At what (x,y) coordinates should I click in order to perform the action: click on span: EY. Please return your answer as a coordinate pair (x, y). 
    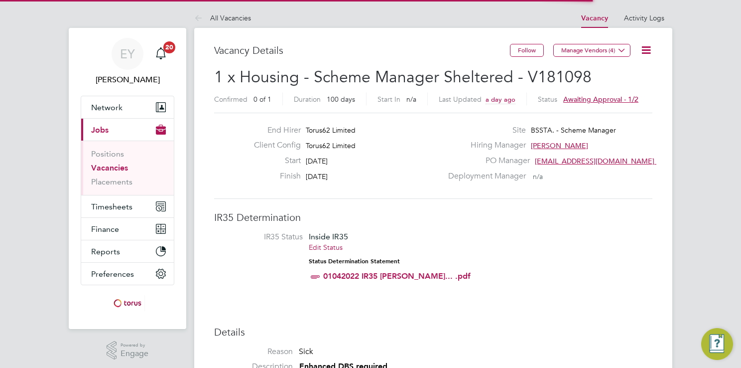
    Looking at the image, I should click on (127, 54).